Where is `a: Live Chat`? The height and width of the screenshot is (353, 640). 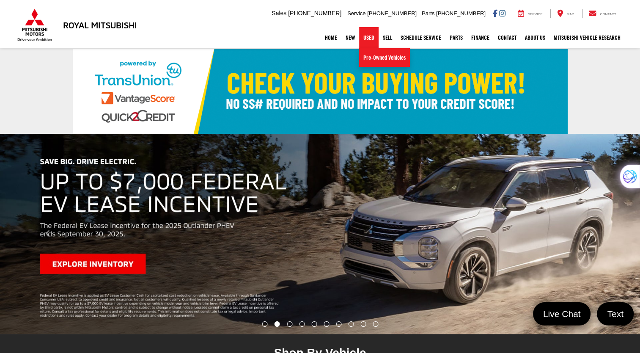 a: Live Chat is located at coordinates (561, 313).